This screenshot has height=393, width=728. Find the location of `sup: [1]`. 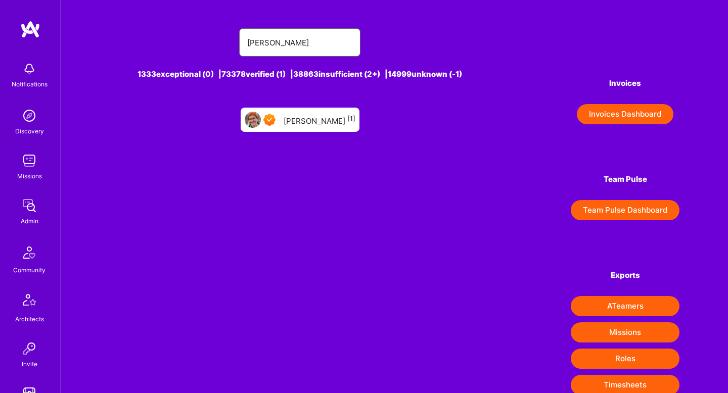

sup: [1] is located at coordinates (351, 118).